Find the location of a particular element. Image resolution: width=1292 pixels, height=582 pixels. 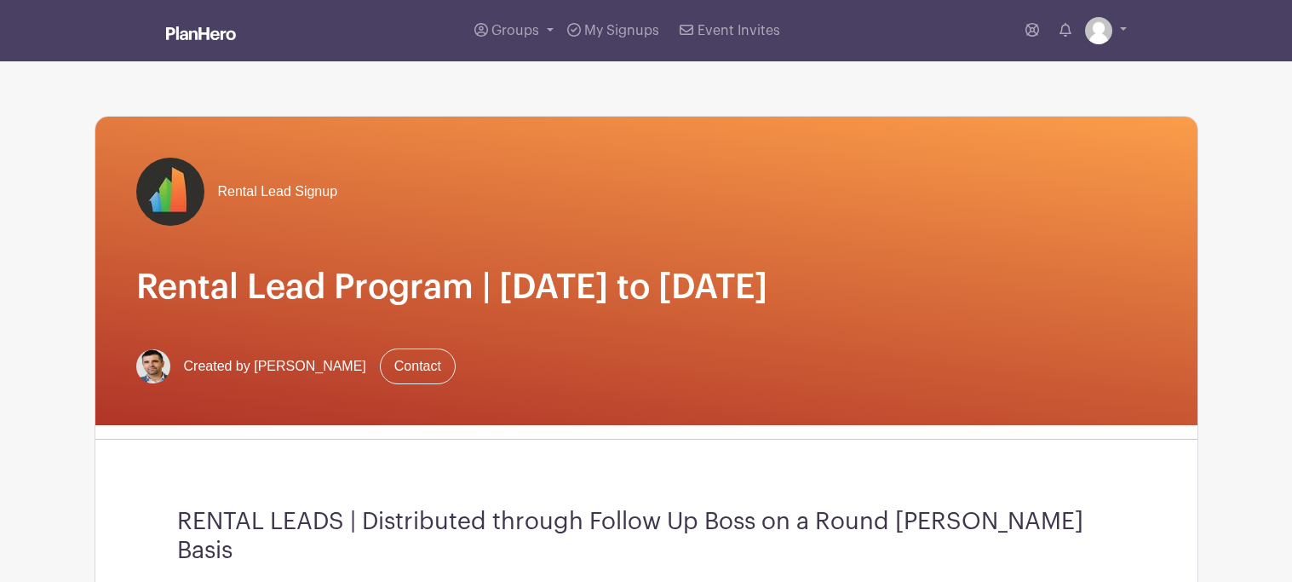

span: Rental Lead Signup is located at coordinates (278, 192).